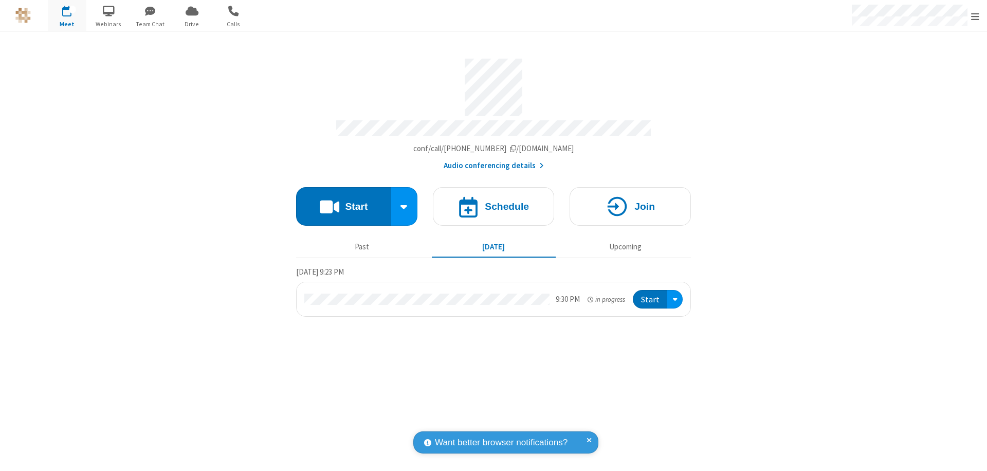 The height and width of the screenshot is (471, 987). I want to click on span: Meet, so click(67, 24).